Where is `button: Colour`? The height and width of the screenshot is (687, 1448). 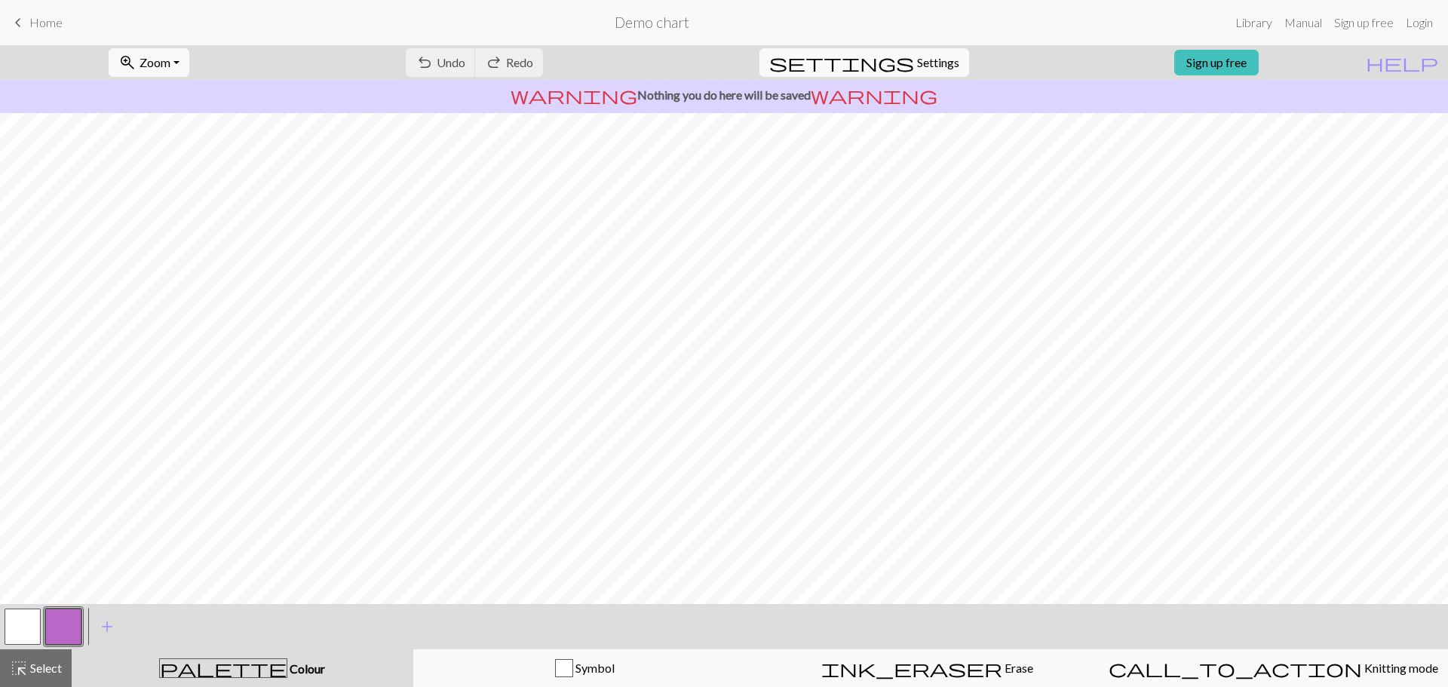 button: Colour is located at coordinates (242, 668).